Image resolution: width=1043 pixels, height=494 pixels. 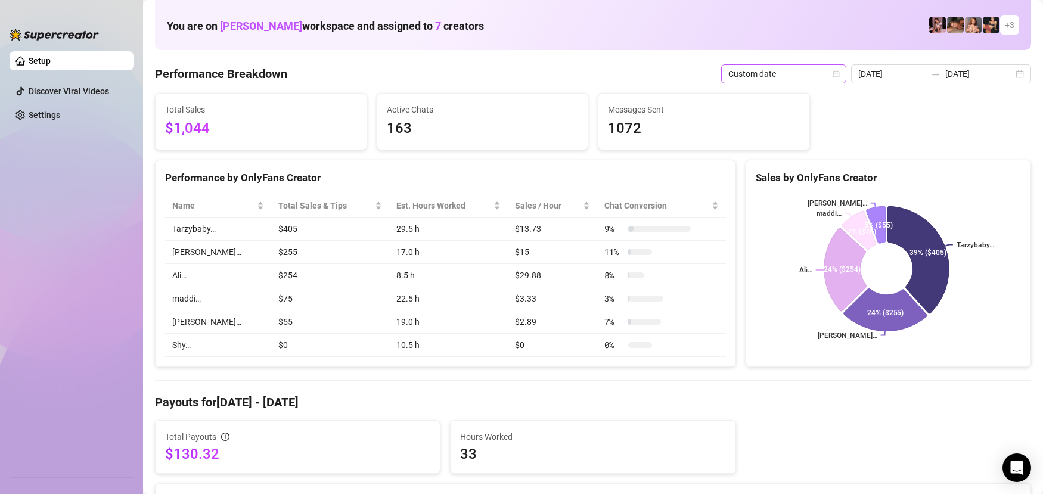 What do you see at coordinates (704, 110) in the screenshot?
I see `span: Messages Sent` at bounding box center [704, 110].